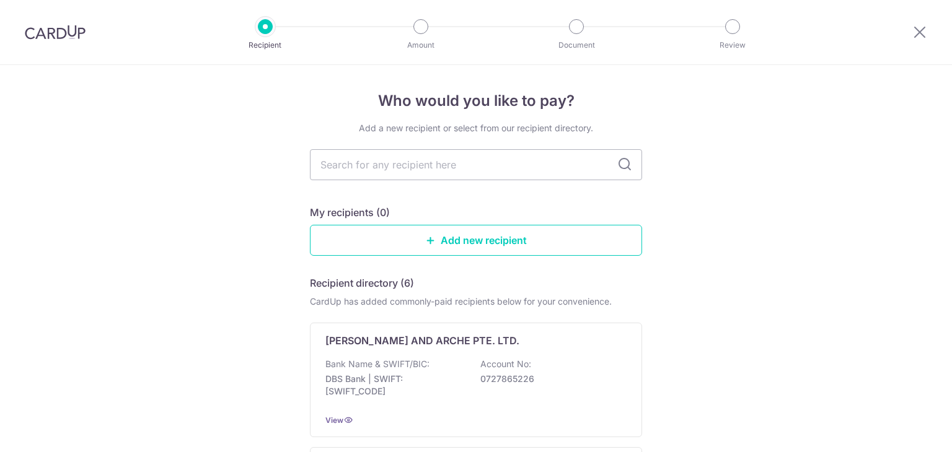 The image size is (952, 452). Describe the element at coordinates (265, 45) in the screenshot. I see `p: Recipient` at that location.